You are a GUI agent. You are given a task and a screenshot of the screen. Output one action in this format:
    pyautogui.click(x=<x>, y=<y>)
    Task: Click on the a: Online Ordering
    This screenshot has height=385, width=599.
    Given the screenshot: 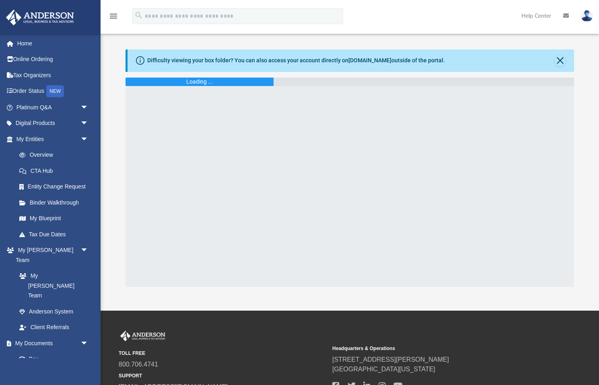 What is the action you would take?
    pyautogui.click(x=53, y=60)
    